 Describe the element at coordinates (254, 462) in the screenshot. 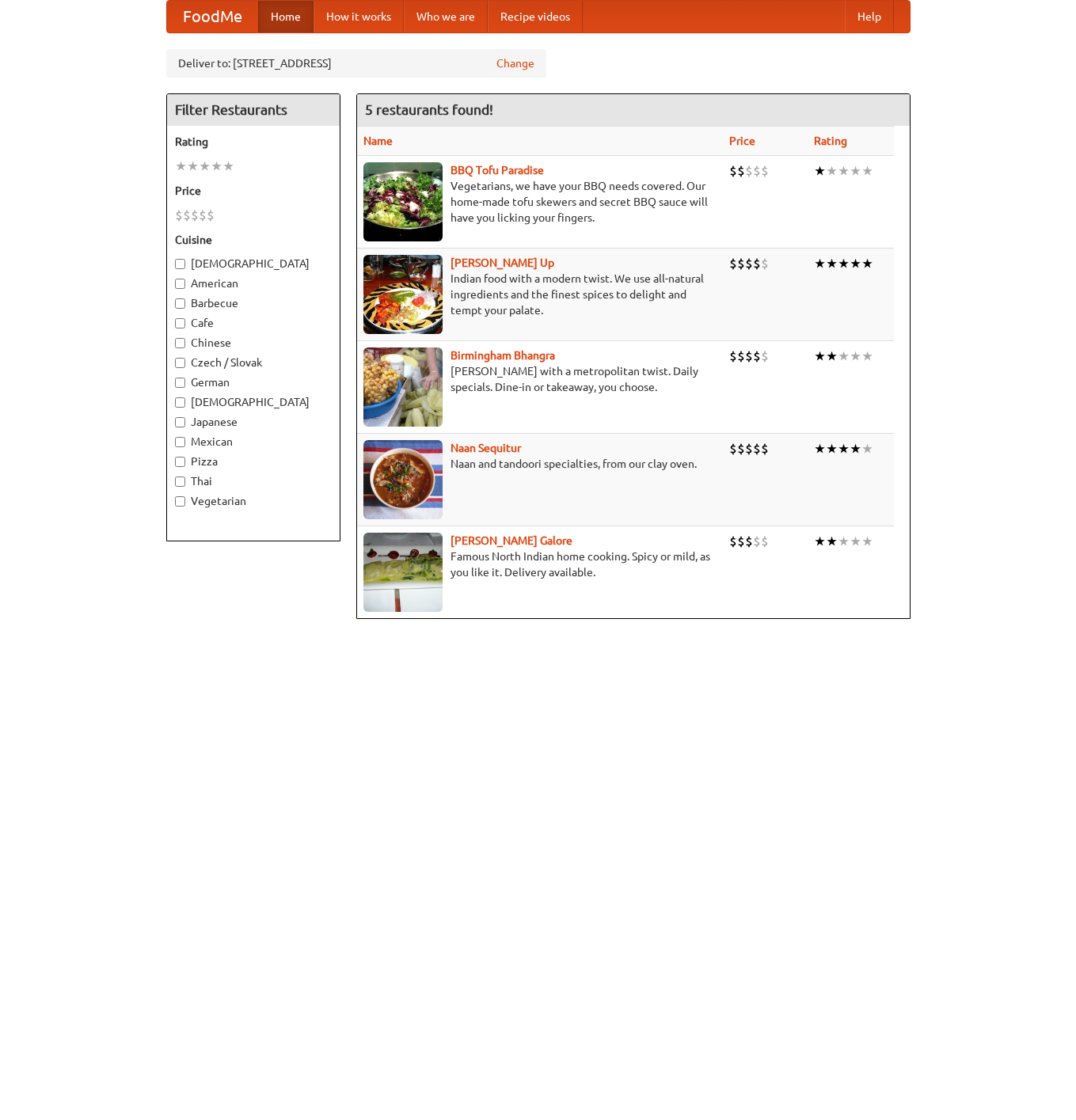

I see `label: Pizza` at that location.